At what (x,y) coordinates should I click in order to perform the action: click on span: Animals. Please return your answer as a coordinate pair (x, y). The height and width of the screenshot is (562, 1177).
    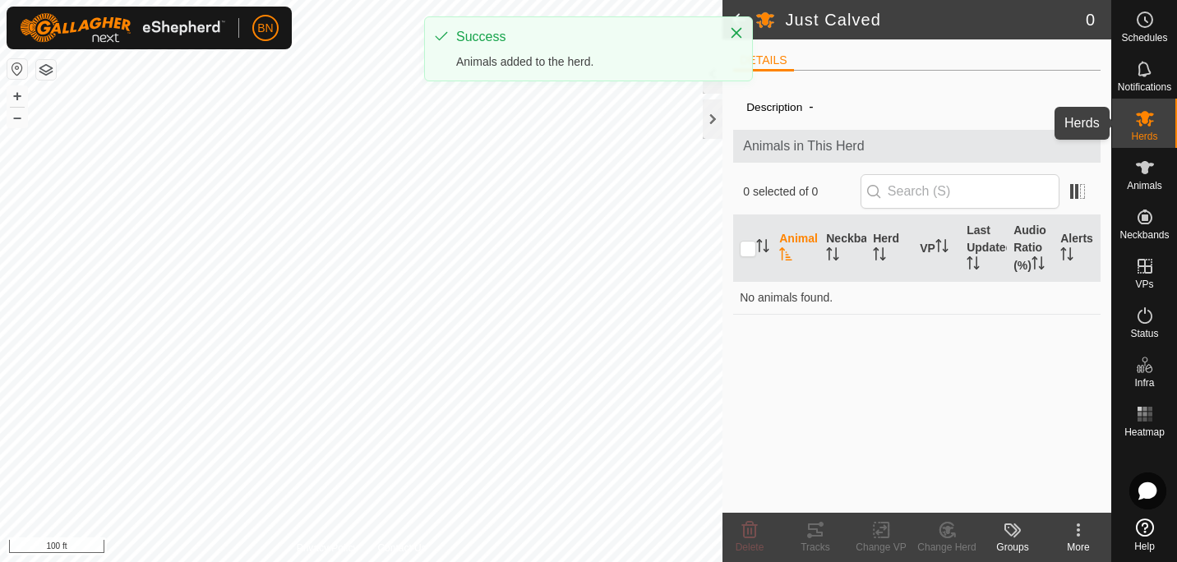
    Looking at the image, I should click on (1144, 186).